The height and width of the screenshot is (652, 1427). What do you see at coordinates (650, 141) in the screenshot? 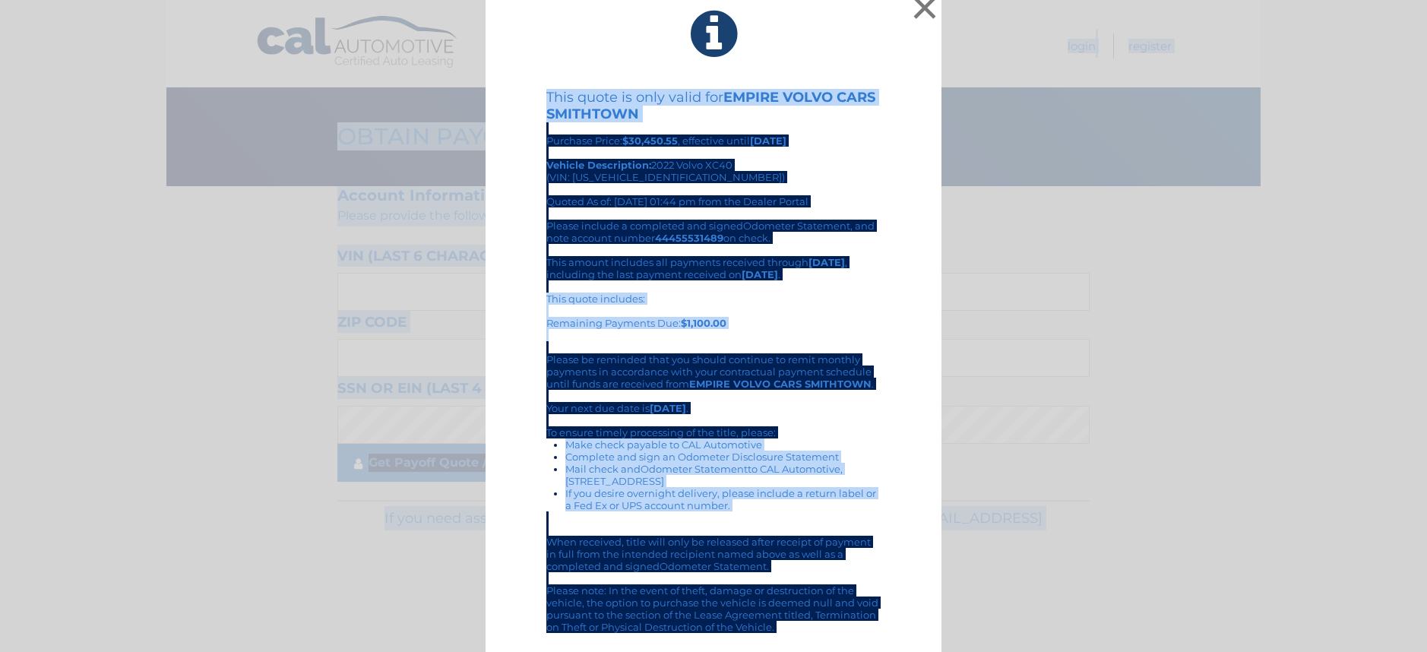
I see `b: $30,450.55` at bounding box center [650, 141].